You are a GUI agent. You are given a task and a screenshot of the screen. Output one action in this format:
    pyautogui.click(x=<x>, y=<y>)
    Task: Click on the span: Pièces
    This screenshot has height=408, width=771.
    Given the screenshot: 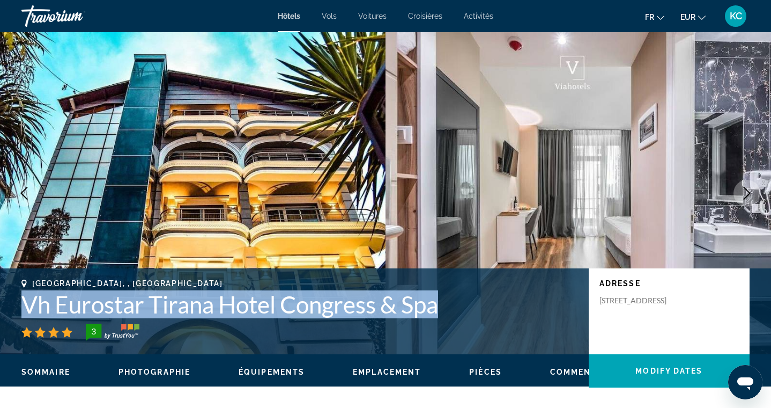 What is the action you would take?
    pyautogui.click(x=486, y=372)
    